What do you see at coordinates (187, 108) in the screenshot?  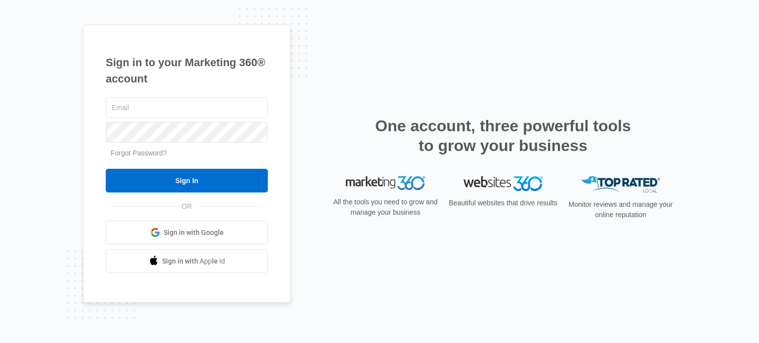 I see `input: Email` at bounding box center [187, 108].